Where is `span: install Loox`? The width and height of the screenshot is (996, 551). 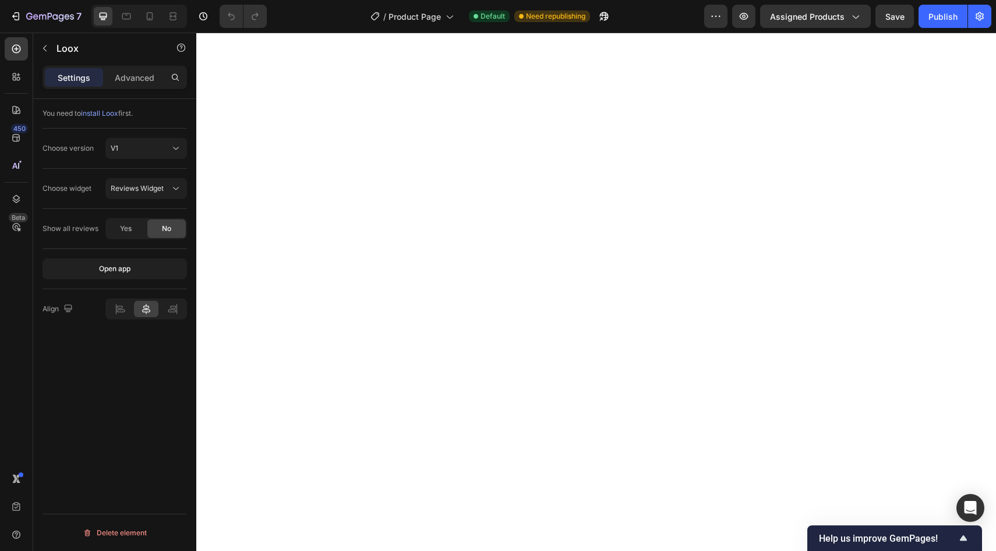 span: install Loox is located at coordinates (100, 113).